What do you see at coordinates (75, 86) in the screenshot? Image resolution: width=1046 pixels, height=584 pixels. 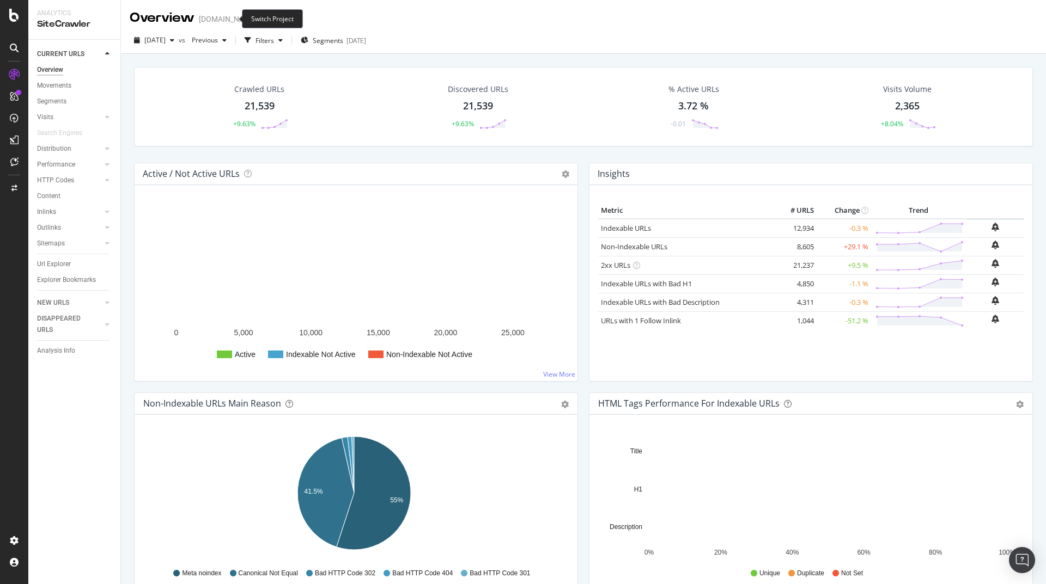 I see `a: Movements` at bounding box center [75, 86].